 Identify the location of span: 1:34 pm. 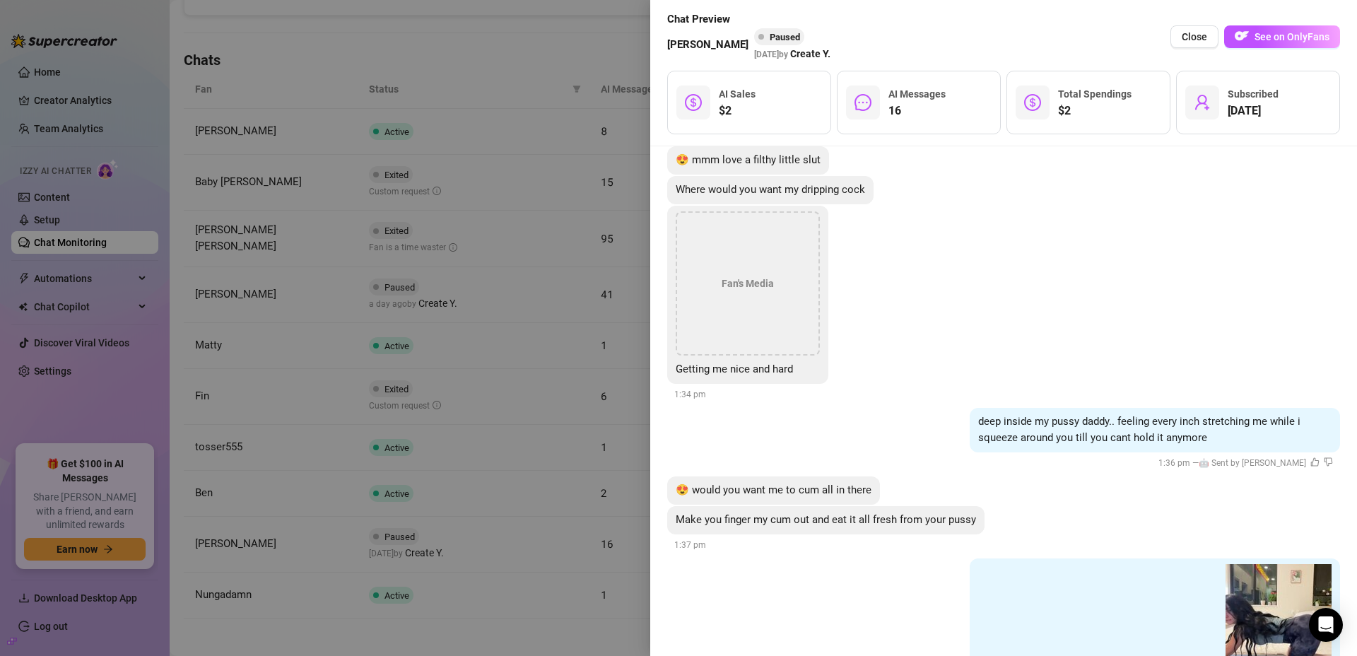
(690, 394).